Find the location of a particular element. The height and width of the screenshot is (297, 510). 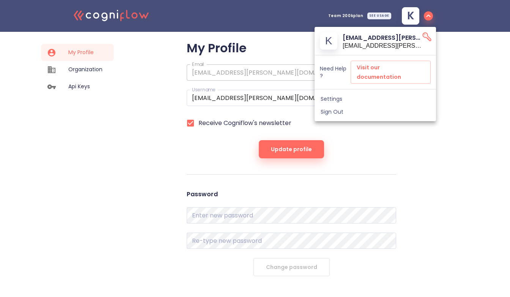

p: Need Help ? is located at coordinates (335, 72).